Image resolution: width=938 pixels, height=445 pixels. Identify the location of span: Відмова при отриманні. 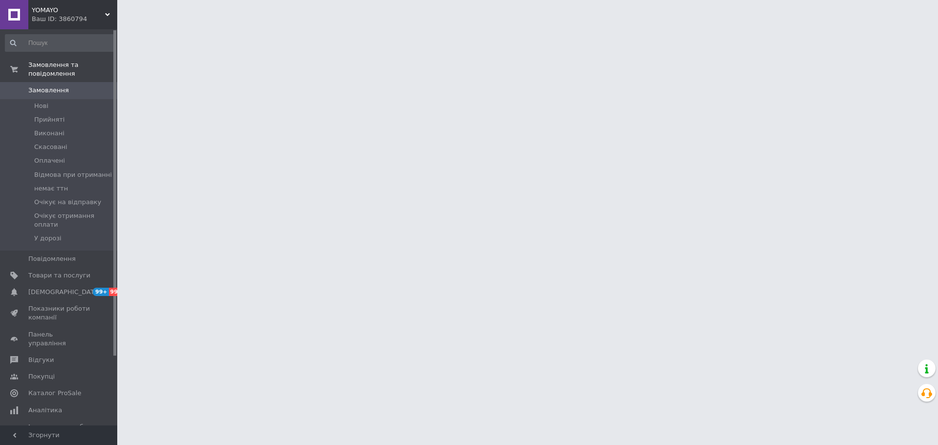
(73, 175).